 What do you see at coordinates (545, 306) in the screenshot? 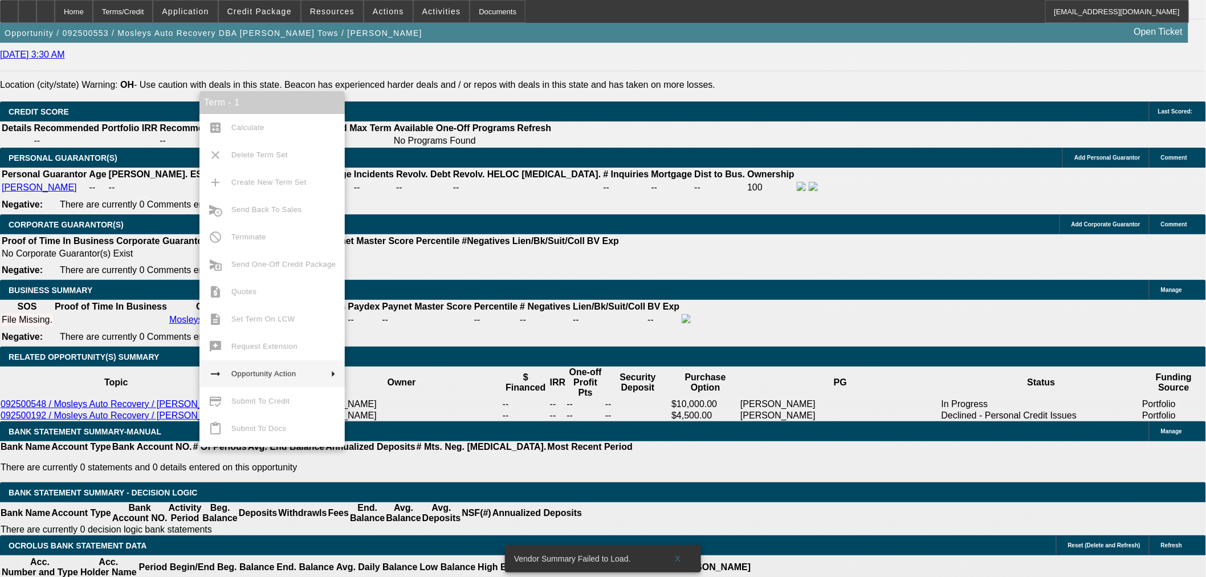
I see `b: # Negatives` at bounding box center [545, 306].